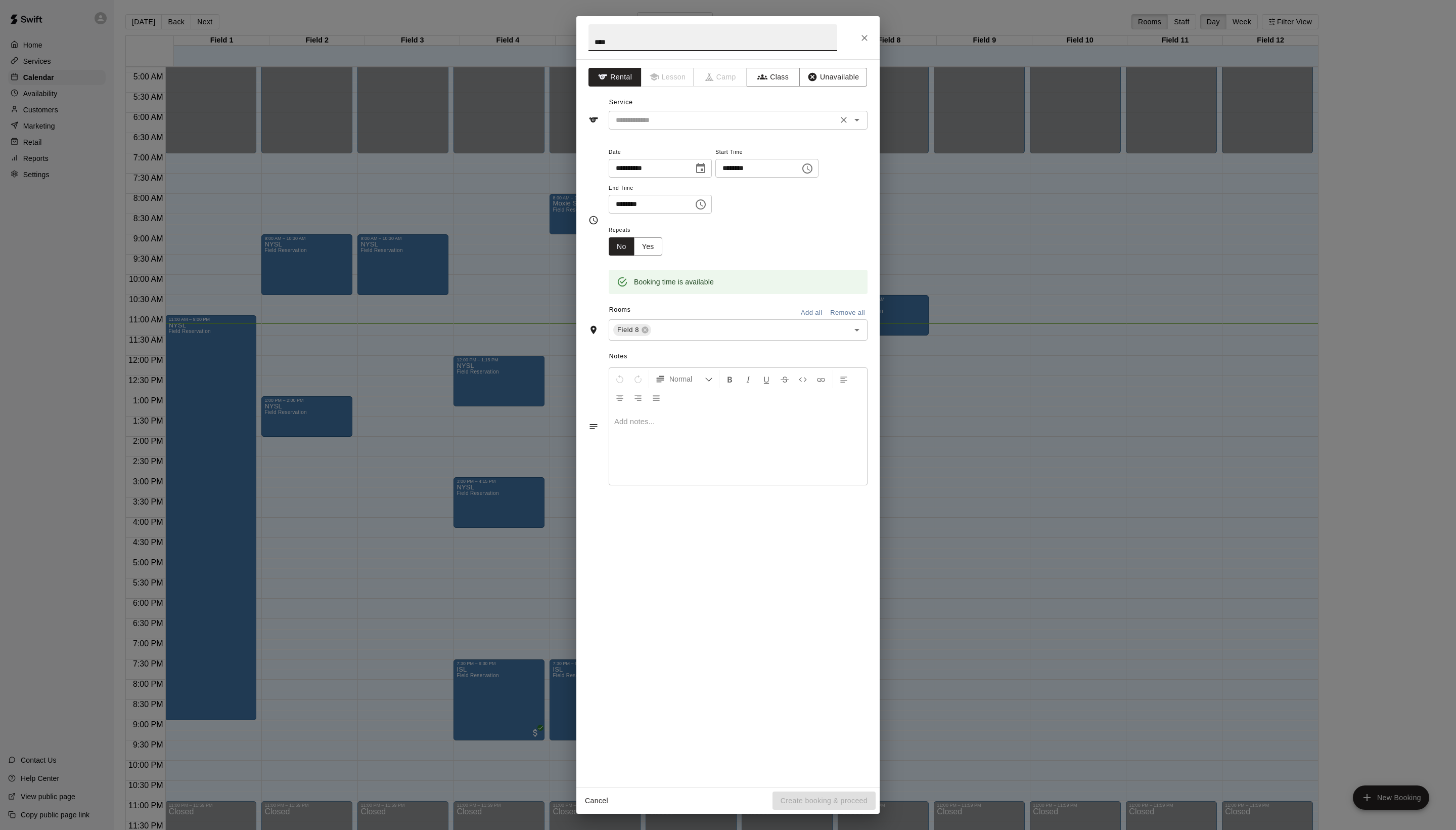 Image resolution: width=1456 pixels, height=830 pixels. What do you see at coordinates (620, 310) in the screenshot?
I see `span: Rooms` at bounding box center [620, 310].